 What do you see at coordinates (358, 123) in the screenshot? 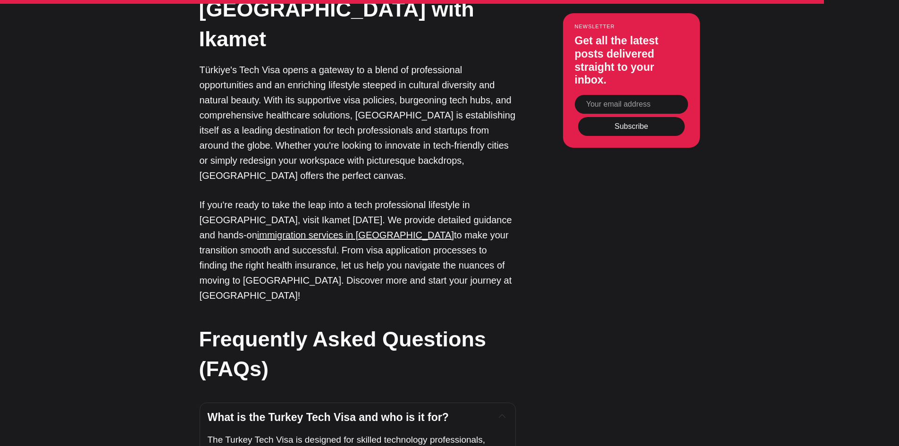
I see `p: Türkiye's Tech Visa opens a gateway to a blend of professional opportunities and an enriching lif...` at bounding box center [358, 123].